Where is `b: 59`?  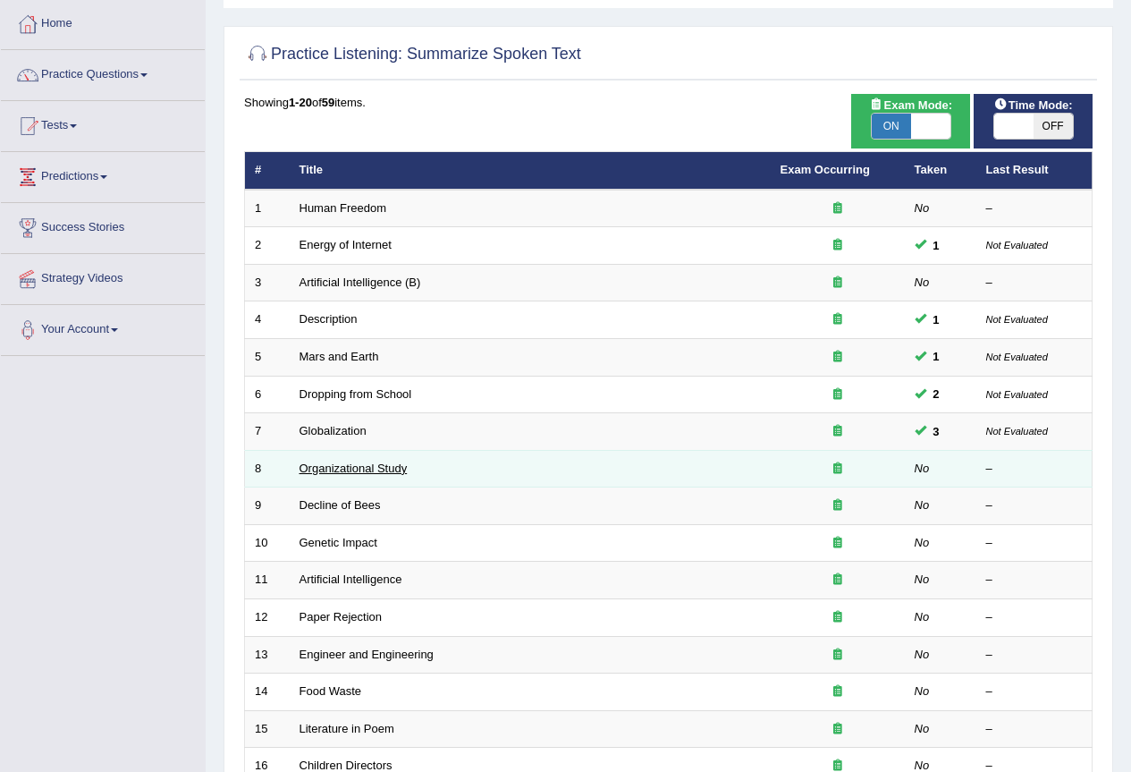 b: 59 is located at coordinates (328, 102).